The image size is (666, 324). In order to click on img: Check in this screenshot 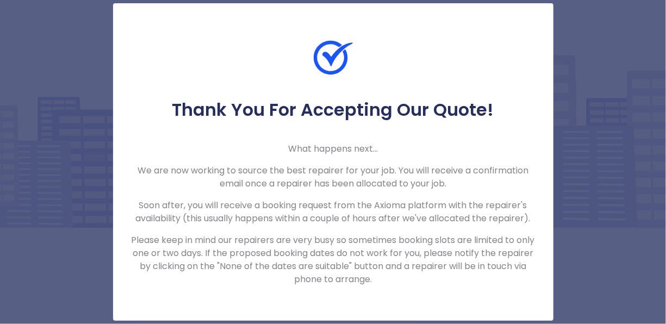, I will do `click(333, 58)`.